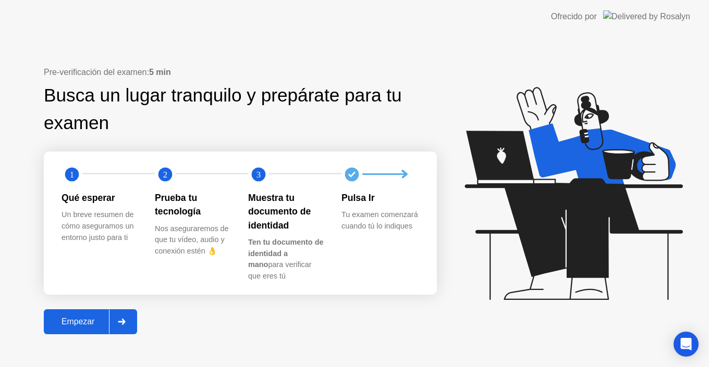  What do you see at coordinates (165, 175) in the screenshot?
I see `text: 2` at bounding box center [165, 175].